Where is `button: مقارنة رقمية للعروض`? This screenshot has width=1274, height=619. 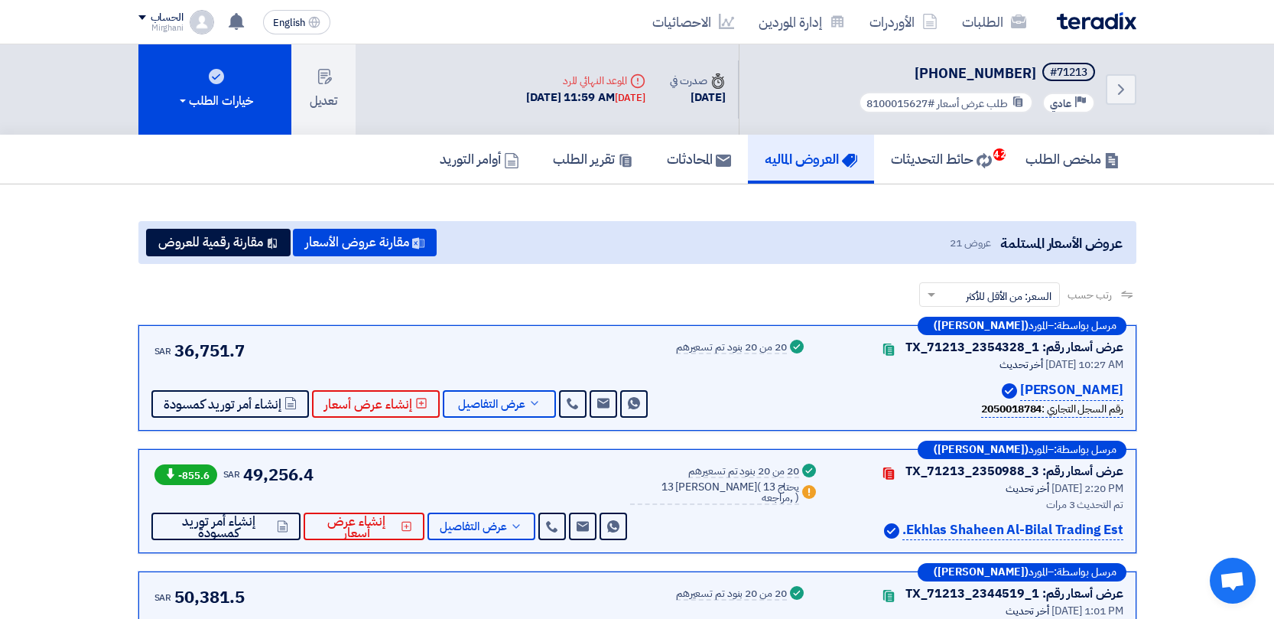
button: مقارنة رقمية للعروض is located at coordinates (218, 242).